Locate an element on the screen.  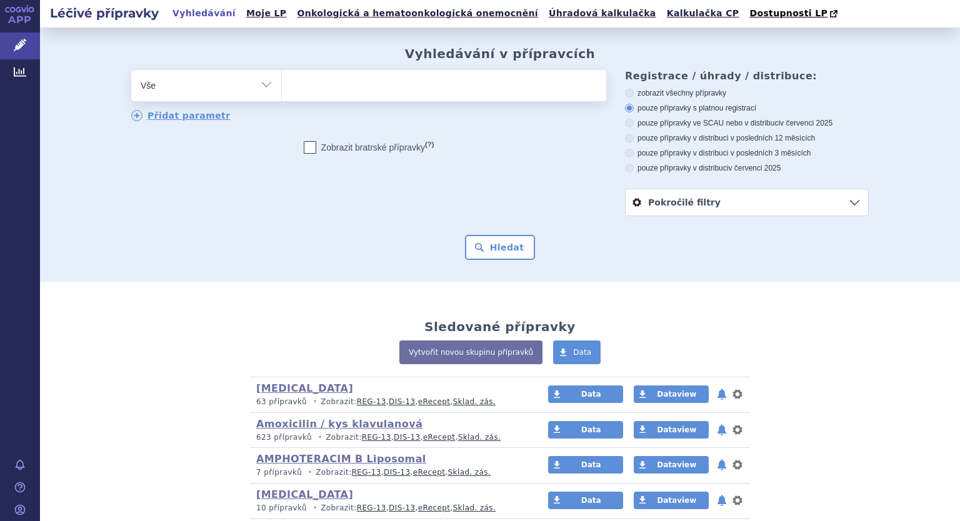
span: 10 přípravků is located at coordinates (281, 508).